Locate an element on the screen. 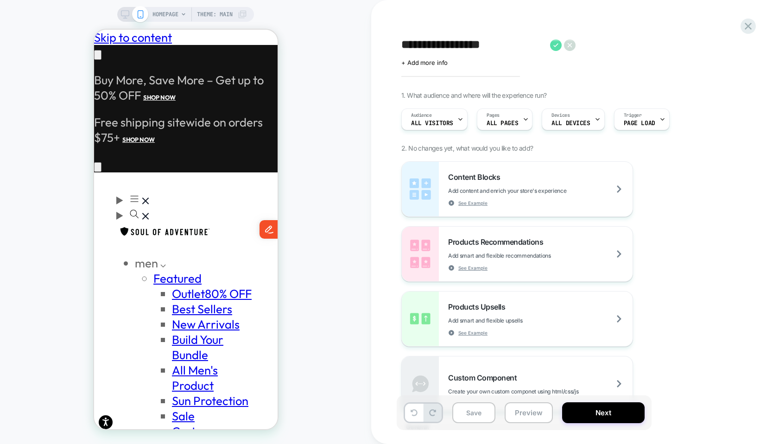  span: Page Load is located at coordinates (640, 123).